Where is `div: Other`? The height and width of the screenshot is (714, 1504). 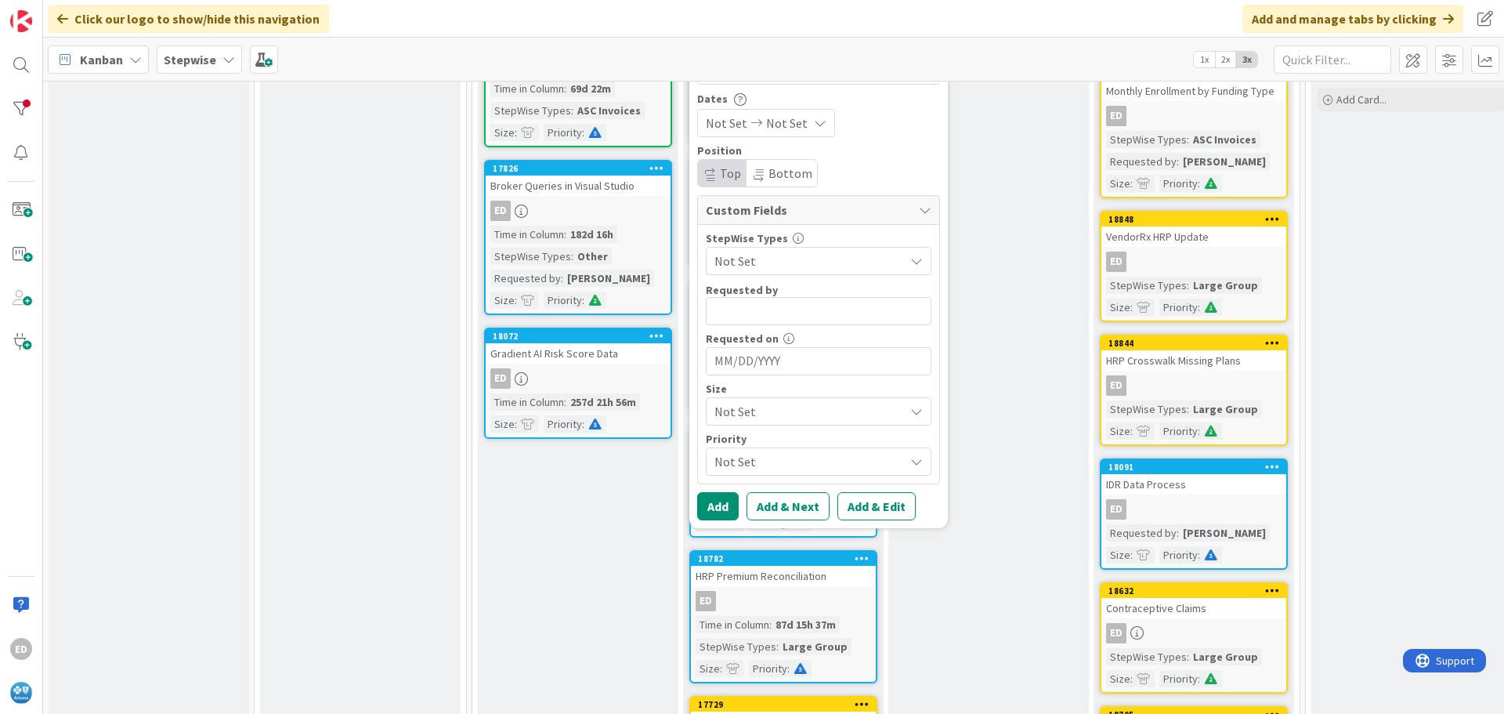 div: Other is located at coordinates (592, 256).